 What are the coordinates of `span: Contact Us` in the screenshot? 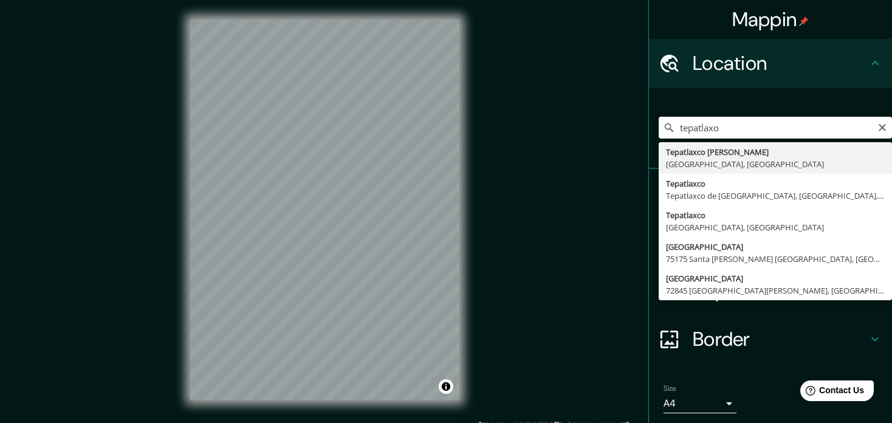 It's located at (58, 15).